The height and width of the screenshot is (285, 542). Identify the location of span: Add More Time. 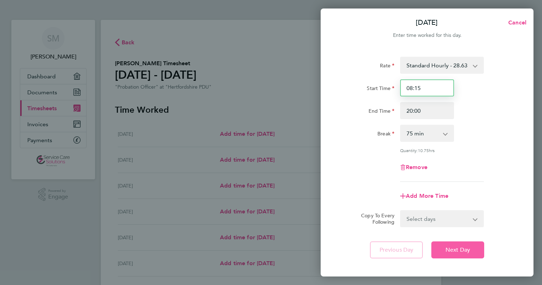
(427, 196).